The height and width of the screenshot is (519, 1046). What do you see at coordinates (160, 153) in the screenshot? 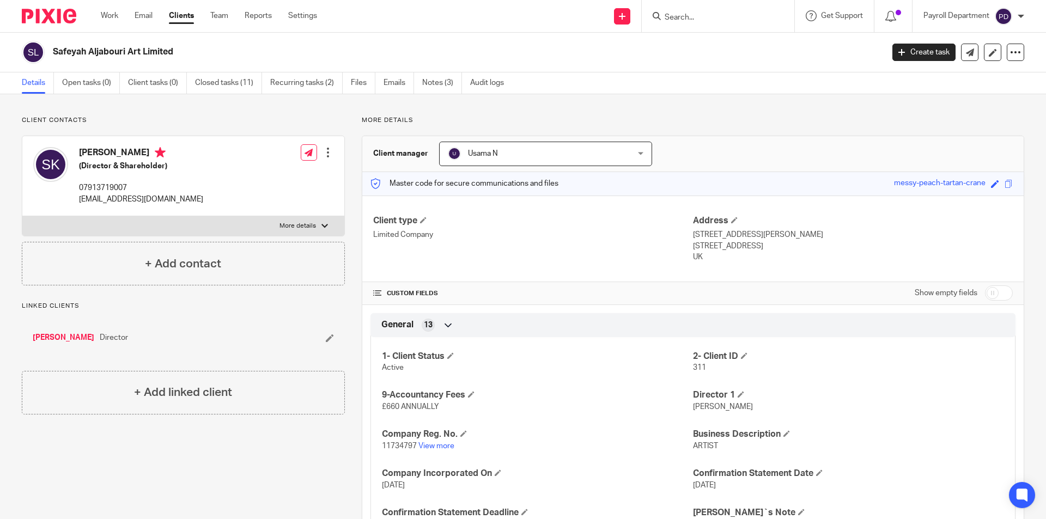
I see `i: Primary` at bounding box center [160, 153].